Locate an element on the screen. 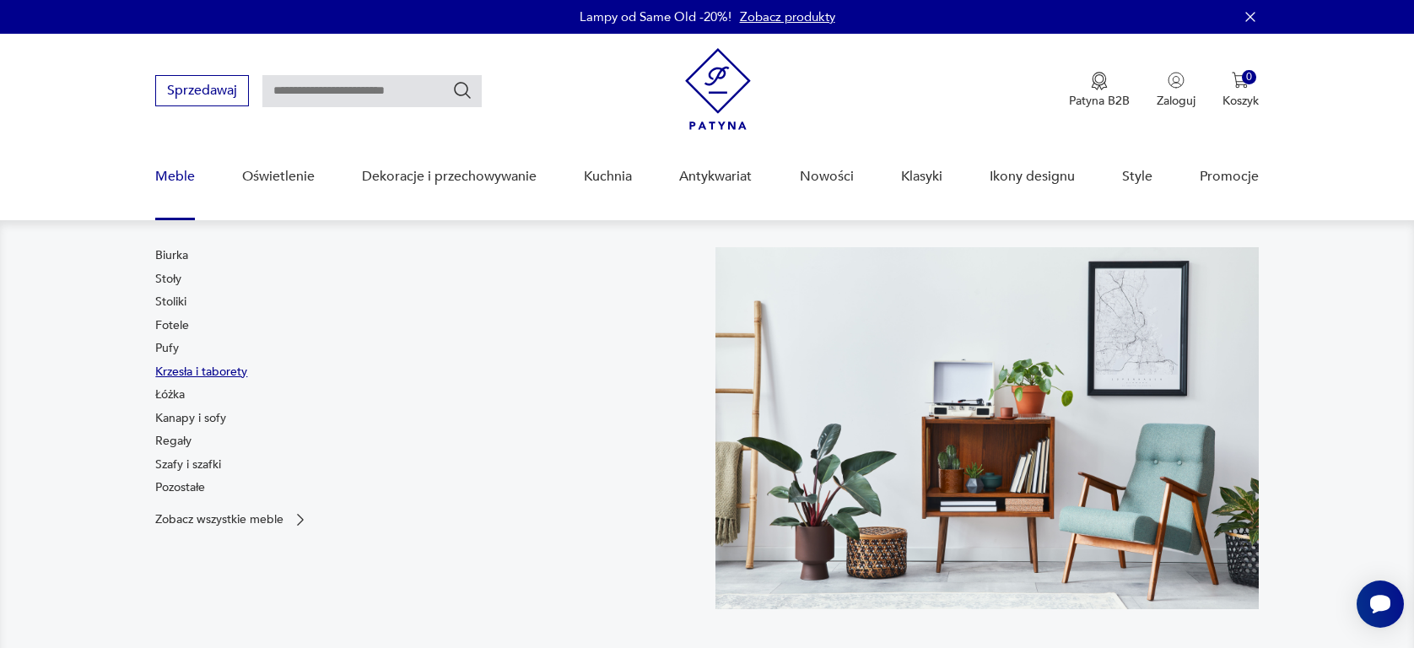  a: Oświetlenie is located at coordinates (278, 176).